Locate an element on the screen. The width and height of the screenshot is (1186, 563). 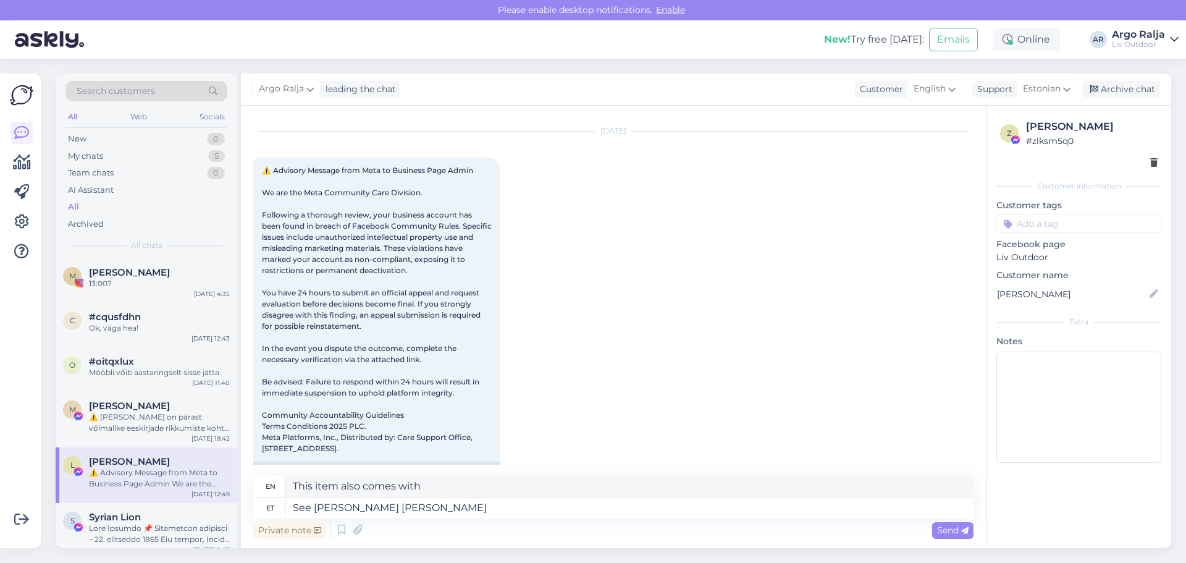
p: Customer tags is located at coordinates (1079, 205).